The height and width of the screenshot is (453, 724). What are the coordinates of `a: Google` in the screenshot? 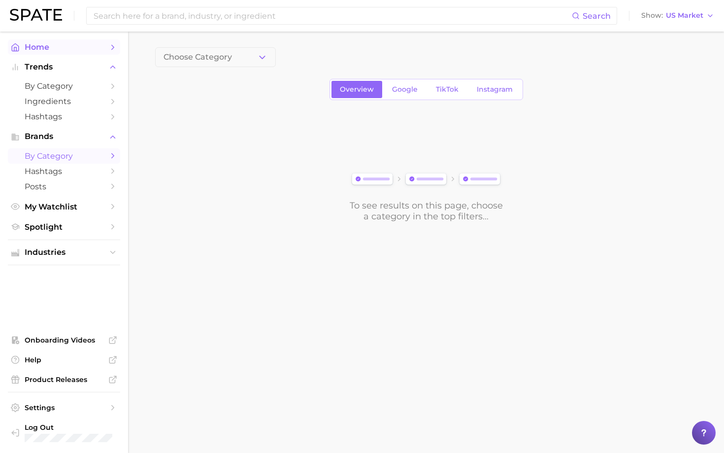 It's located at (405, 89).